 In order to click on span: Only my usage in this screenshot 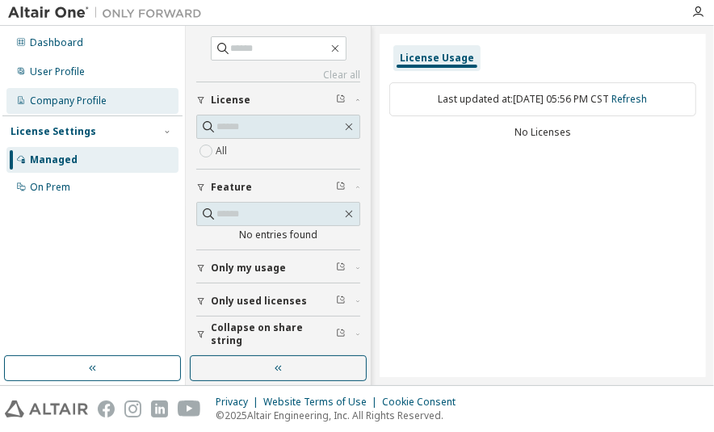, I will do `click(248, 268)`.